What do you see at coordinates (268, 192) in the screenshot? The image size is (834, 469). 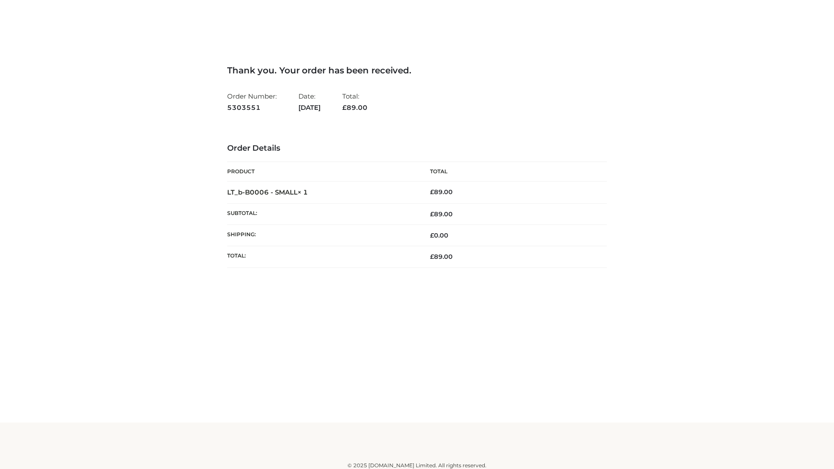 I see `strong: LT_b-B0006 - SMALL` at bounding box center [268, 192].